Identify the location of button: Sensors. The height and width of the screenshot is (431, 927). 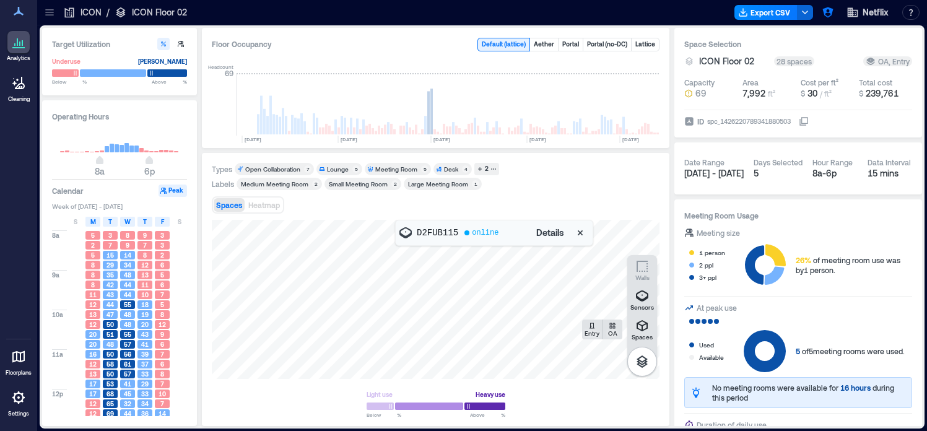
(642, 300).